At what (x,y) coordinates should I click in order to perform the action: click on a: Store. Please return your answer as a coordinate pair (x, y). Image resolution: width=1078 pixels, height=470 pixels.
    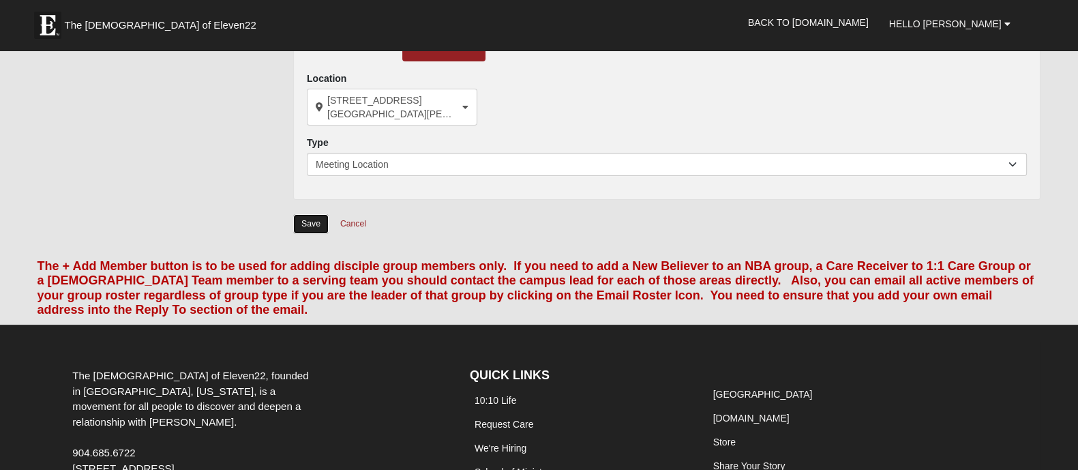
    Looking at the image, I should click on (724, 442).